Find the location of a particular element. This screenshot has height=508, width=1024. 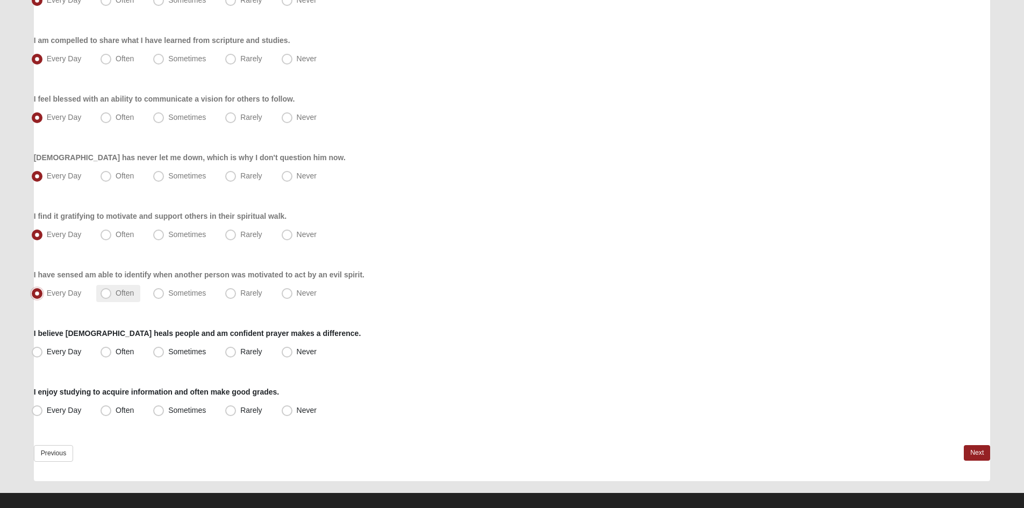

a: Next is located at coordinates (977, 453).